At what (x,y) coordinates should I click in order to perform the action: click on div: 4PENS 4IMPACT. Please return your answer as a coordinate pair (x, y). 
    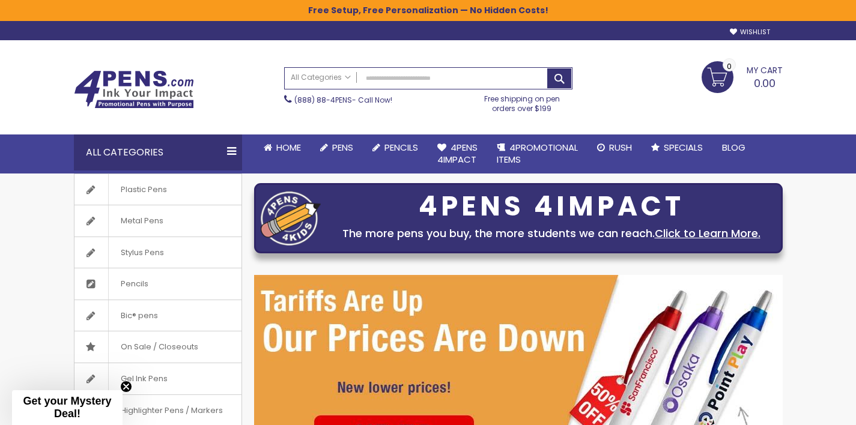
    Looking at the image, I should click on (551, 207).